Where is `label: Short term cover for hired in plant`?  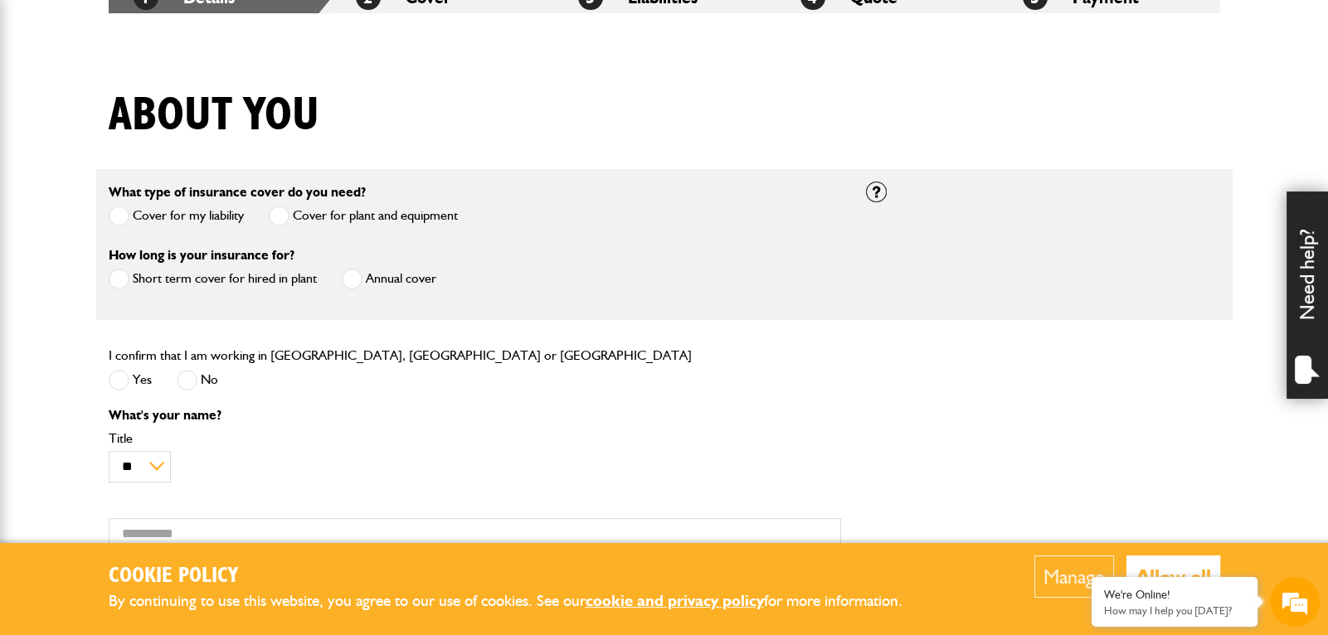 label: Short term cover for hired in plant is located at coordinates (212, 279).